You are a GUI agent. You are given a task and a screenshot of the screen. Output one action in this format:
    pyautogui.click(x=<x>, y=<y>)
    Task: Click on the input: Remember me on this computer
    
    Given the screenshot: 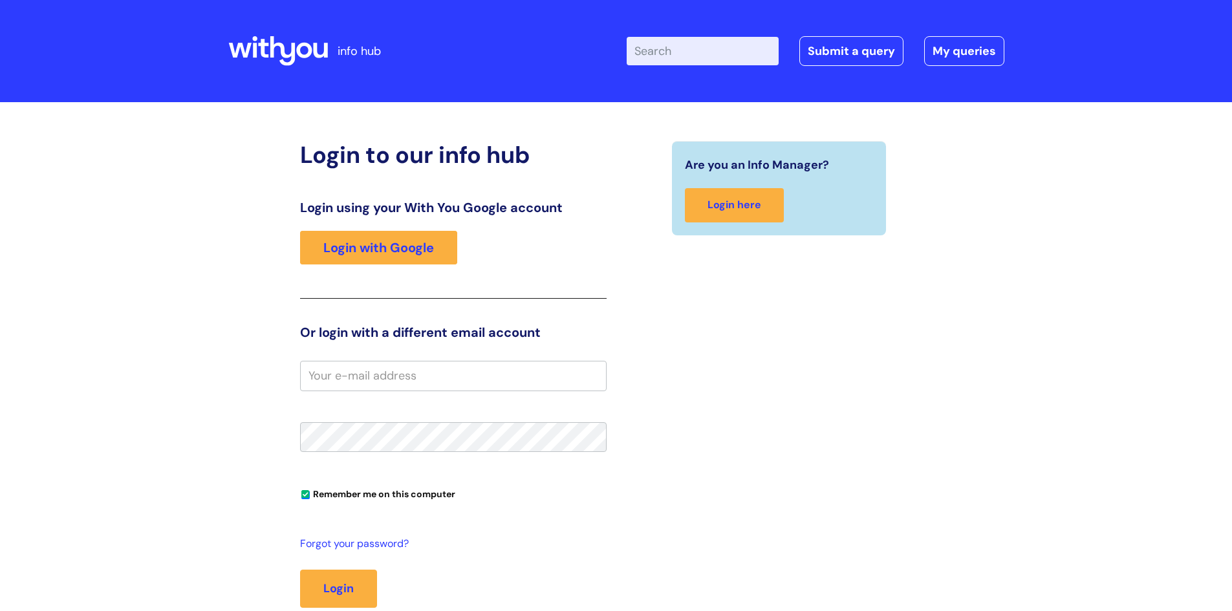 What is the action you would take?
    pyautogui.click(x=305, y=495)
    